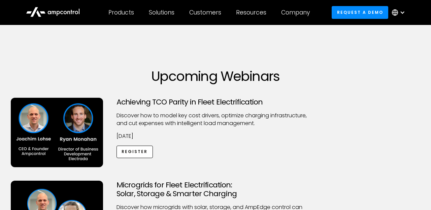 This screenshot has height=210, width=431. Describe the element at coordinates (251, 12) in the screenshot. I see `div: Resources` at that location.